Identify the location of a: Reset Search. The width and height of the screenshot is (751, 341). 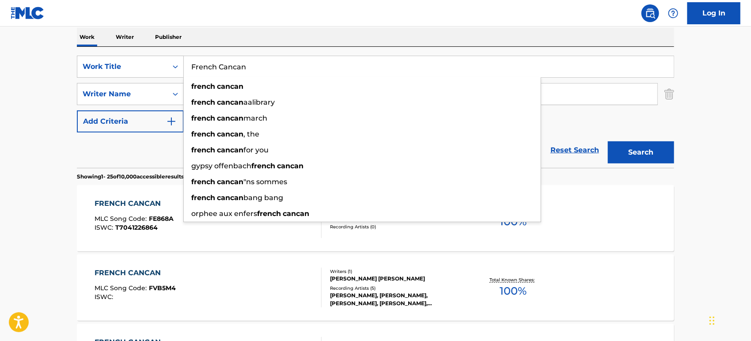
(575, 150).